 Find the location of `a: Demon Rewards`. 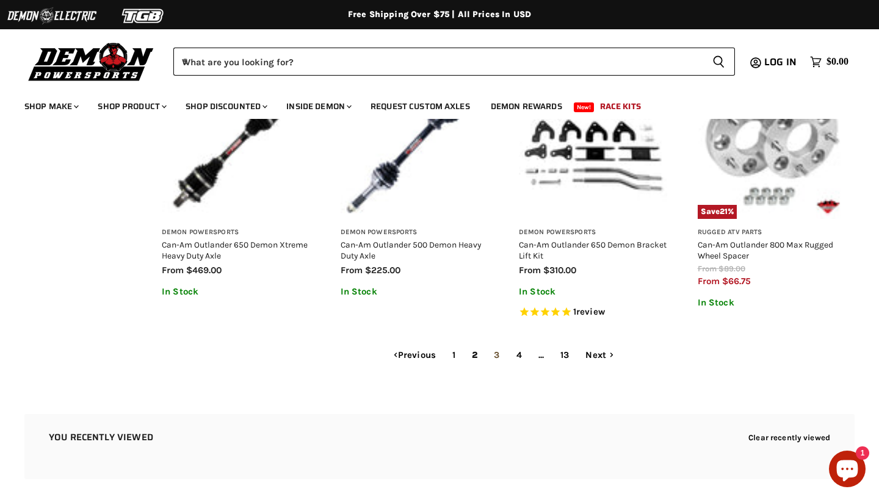

a: Demon Rewards is located at coordinates (526, 106).